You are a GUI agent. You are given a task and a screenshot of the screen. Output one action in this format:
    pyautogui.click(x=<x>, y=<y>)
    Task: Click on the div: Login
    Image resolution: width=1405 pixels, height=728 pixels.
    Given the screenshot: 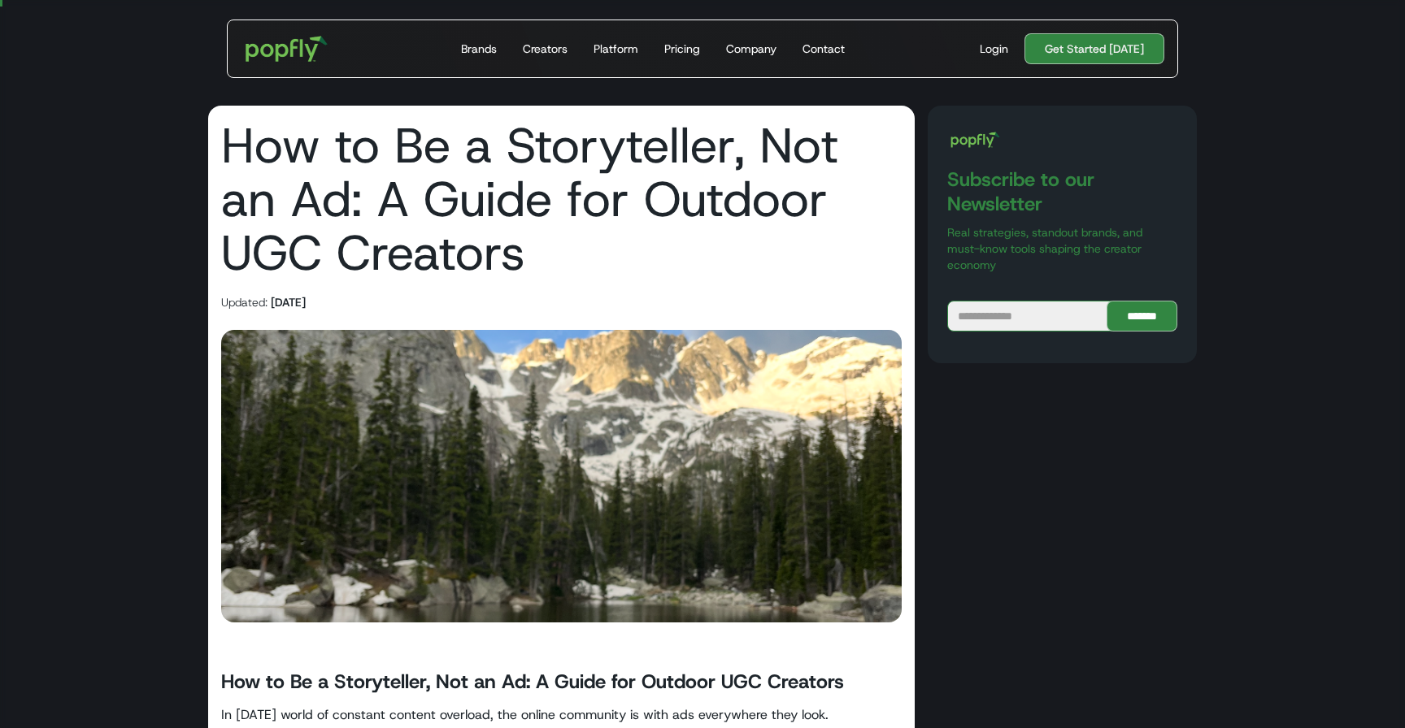 What is the action you would take?
    pyautogui.click(x=993, y=49)
    